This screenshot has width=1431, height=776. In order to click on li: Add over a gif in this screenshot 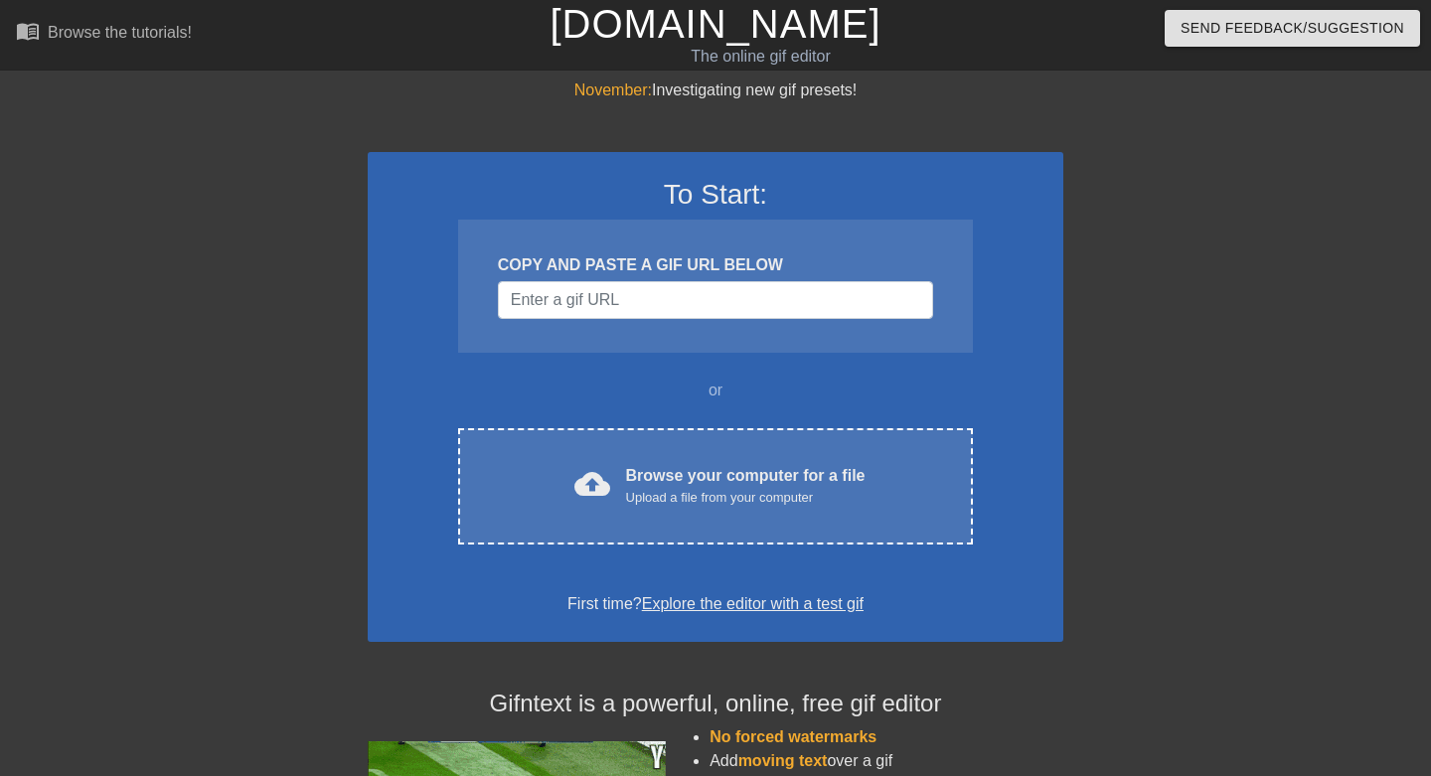, I will do `click(887, 761)`.